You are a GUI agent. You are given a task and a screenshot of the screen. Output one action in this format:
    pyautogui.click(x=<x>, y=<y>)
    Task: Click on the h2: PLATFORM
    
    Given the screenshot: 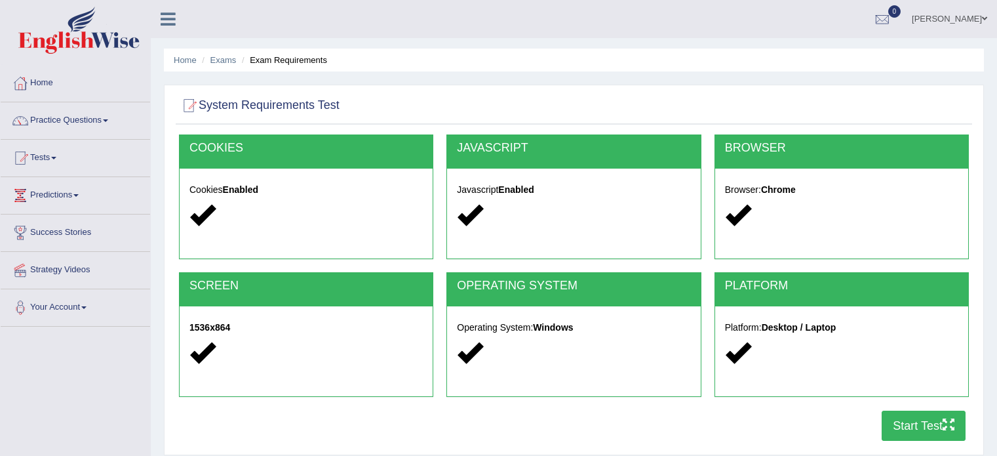 What is the action you would take?
    pyautogui.click(x=842, y=286)
    